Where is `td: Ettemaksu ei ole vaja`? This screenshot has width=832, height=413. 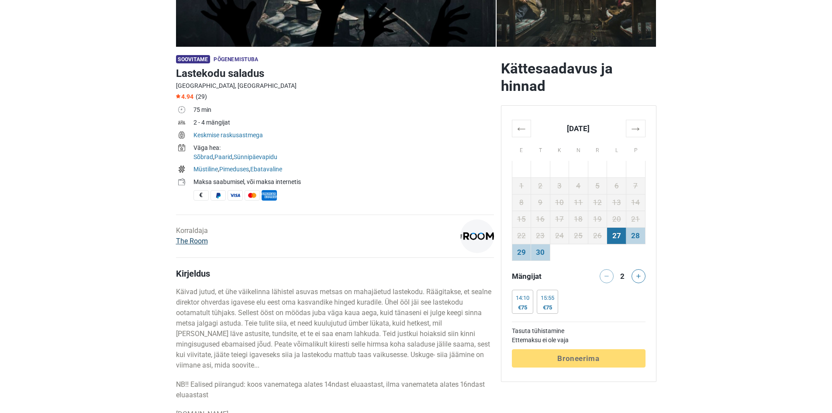
td: Ettemaksu ei ole vaja is located at coordinates (579, 340).